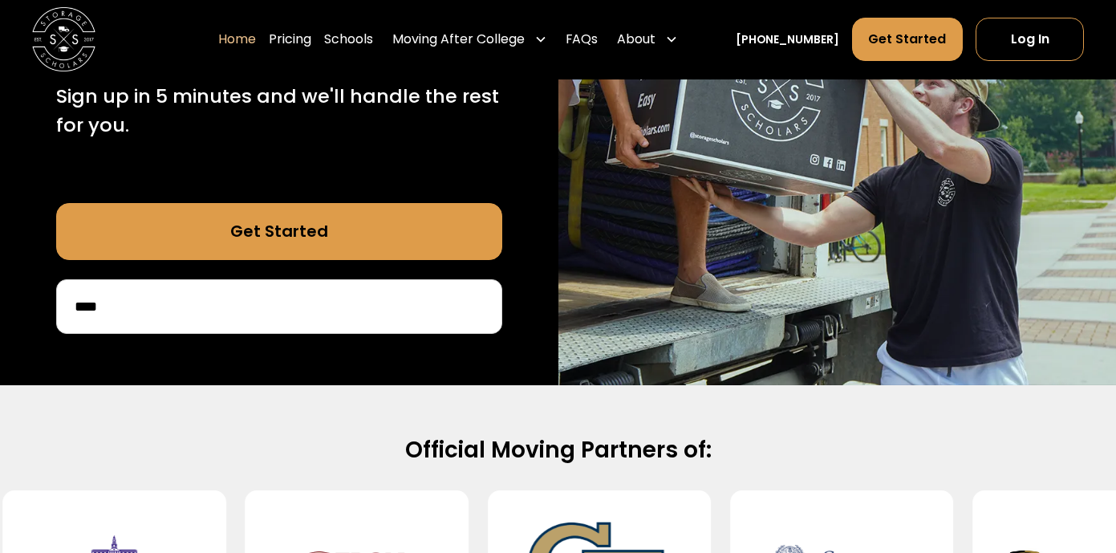 The width and height of the screenshot is (1116, 553). Describe the element at coordinates (63, 39) in the screenshot. I see `img: Storage Scholars main logo` at that location.